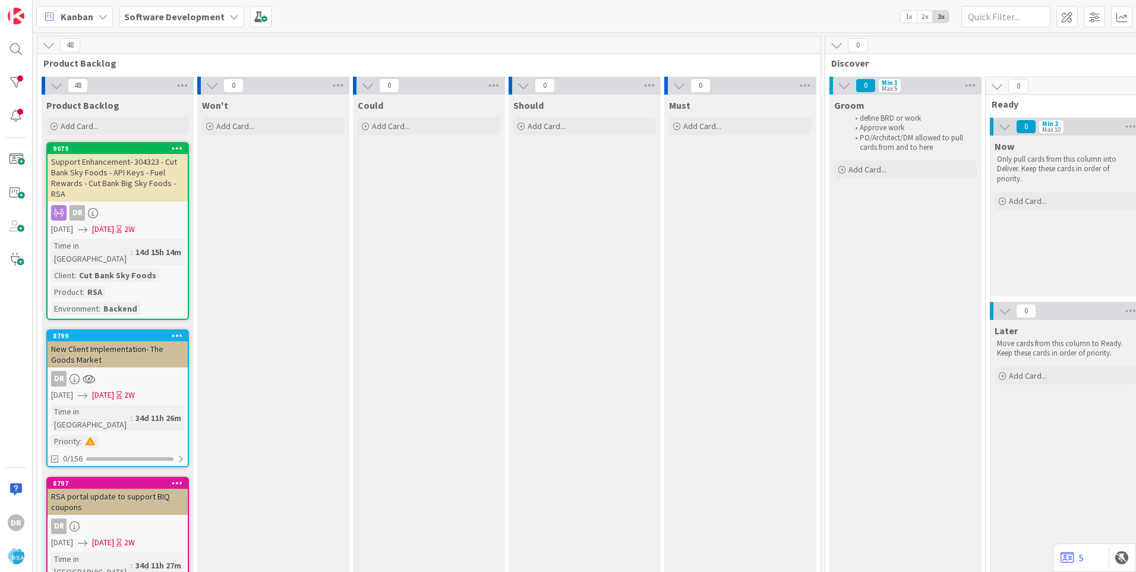 Image resolution: width=1136 pixels, height=572 pixels. I want to click on span: 0/156, so click(73, 458).